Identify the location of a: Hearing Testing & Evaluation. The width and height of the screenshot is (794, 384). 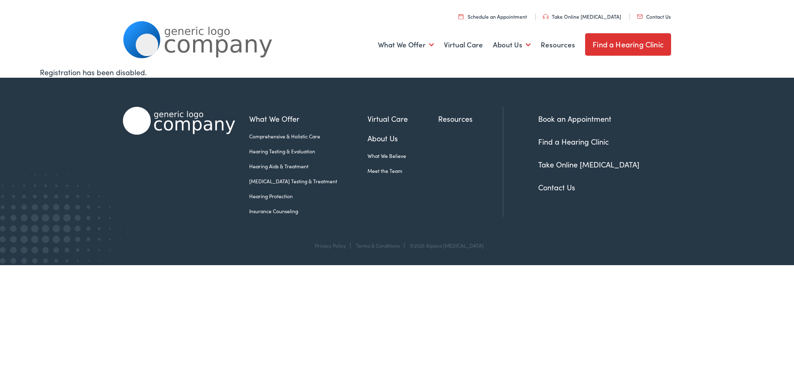
(308, 151).